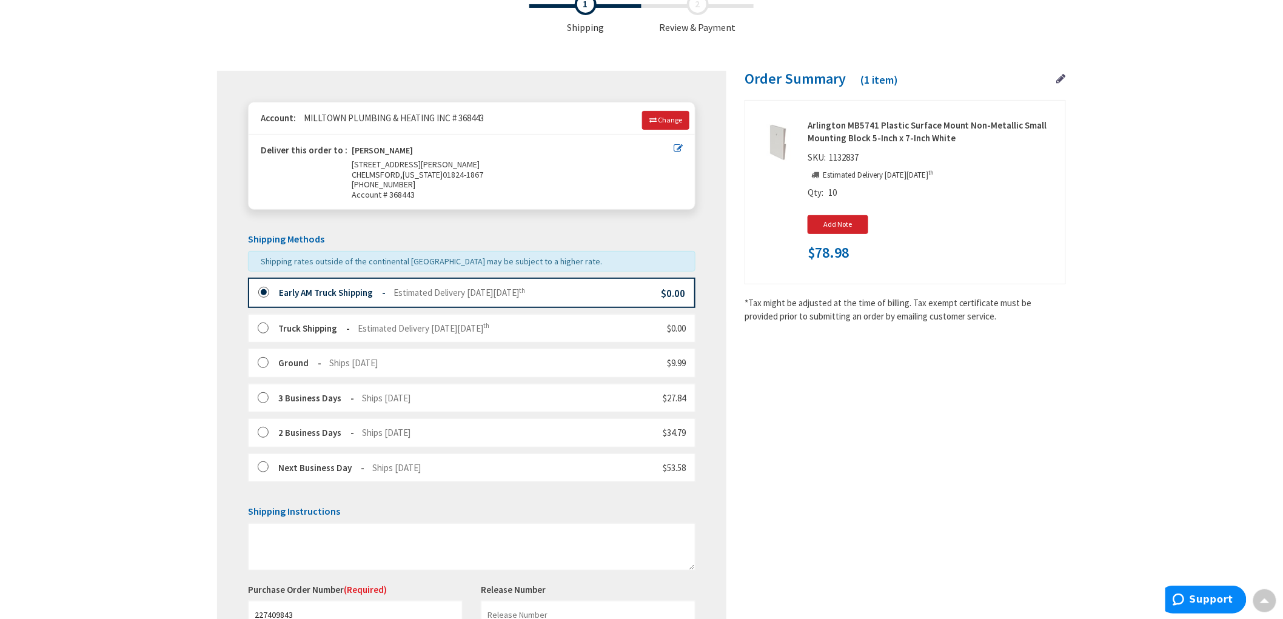 The image size is (1283, 619). I want to click on span: $78.98, so click(828, 253).